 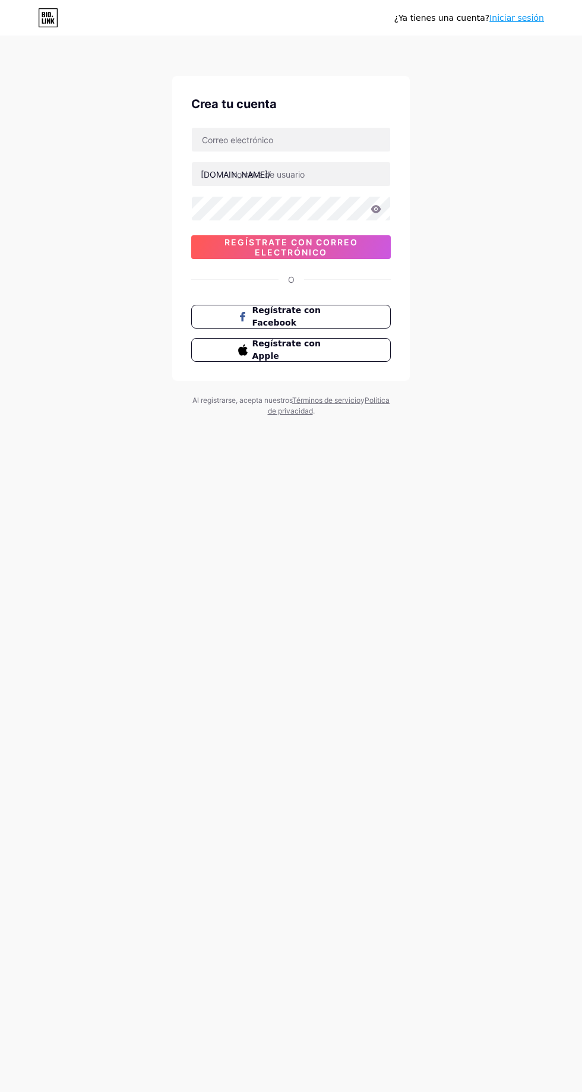 I want to click on font: Regístrate con Facebook, so click(x=286, y=316).